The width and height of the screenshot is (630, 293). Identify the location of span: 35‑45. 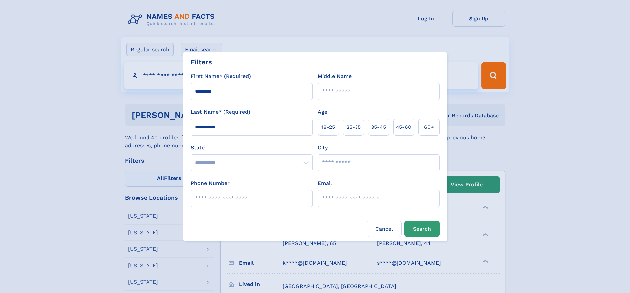
(378, 127).